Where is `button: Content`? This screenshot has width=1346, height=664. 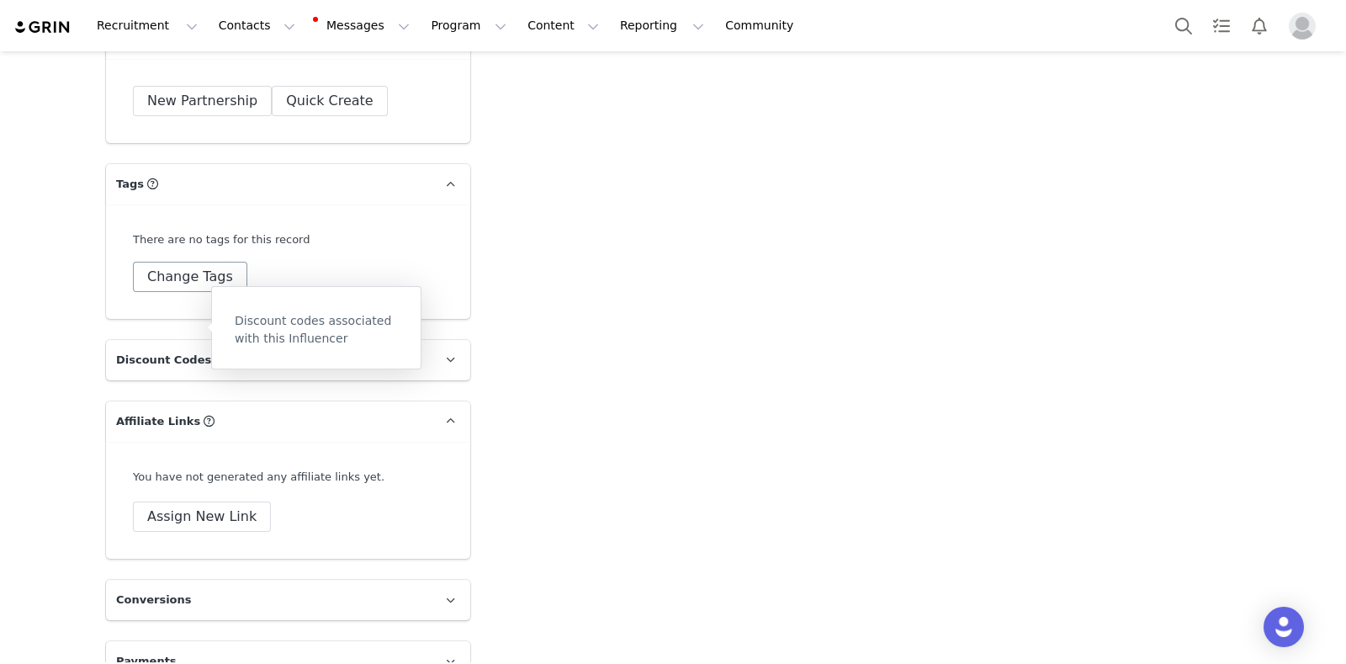 button: Content is located at coordinates (563, 25).